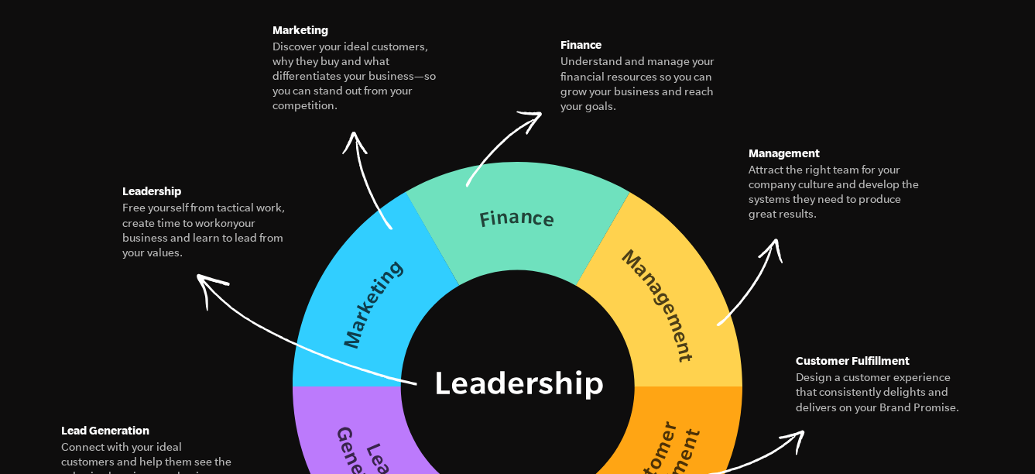  What do you see at coordinates (647, 84) in the screenshot?
I see `figcaption: Understand and manage your financial resources so you can grow your business and reach your goals.` at bounding box center [647, 84].